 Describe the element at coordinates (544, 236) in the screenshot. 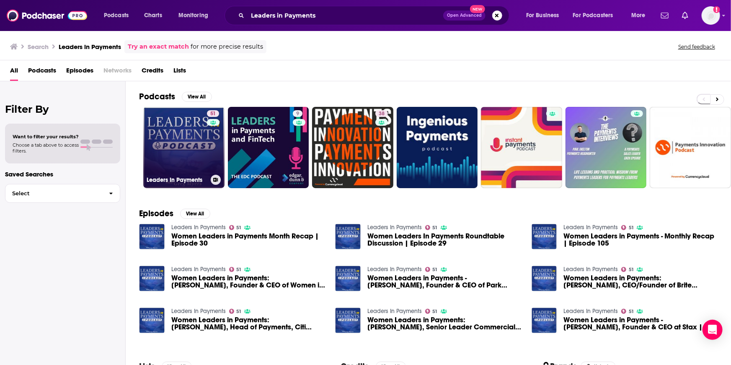

I see `img: Women Leaders in Payments - Monthly Recap | Episode 105` at that location.